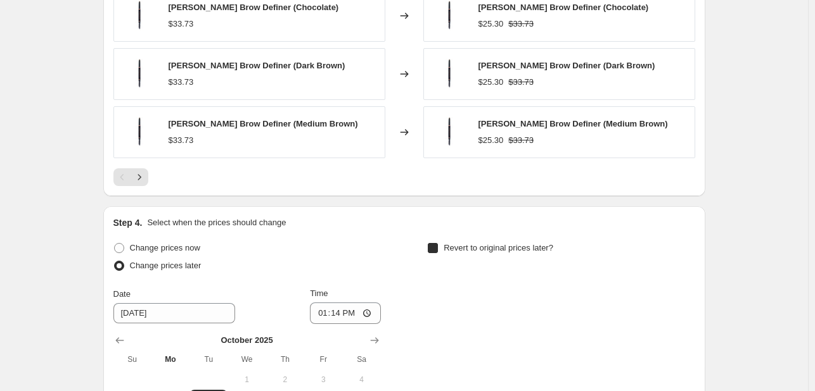 This screenshot has height=391, width=815. Describe the element at coordinates (323, 380) in the screenshot. I see `span: 3` at that location.